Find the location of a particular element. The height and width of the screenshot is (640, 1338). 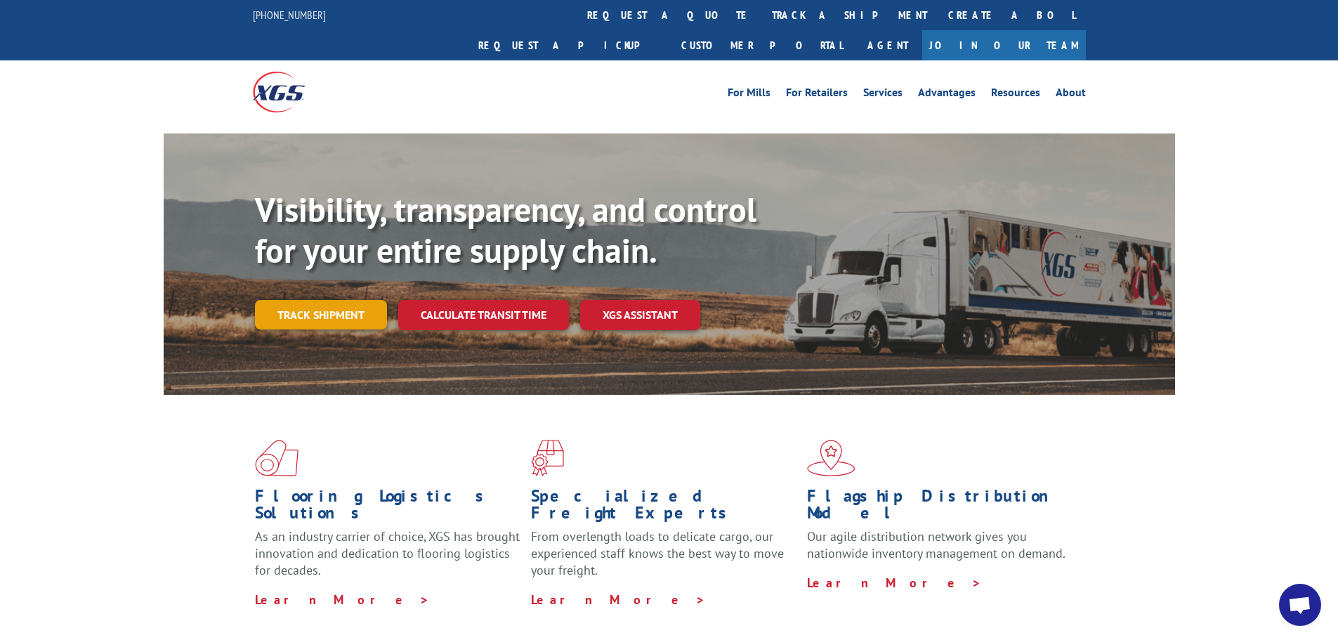

a: Calculate transit time is located at coordinates (483, 315).